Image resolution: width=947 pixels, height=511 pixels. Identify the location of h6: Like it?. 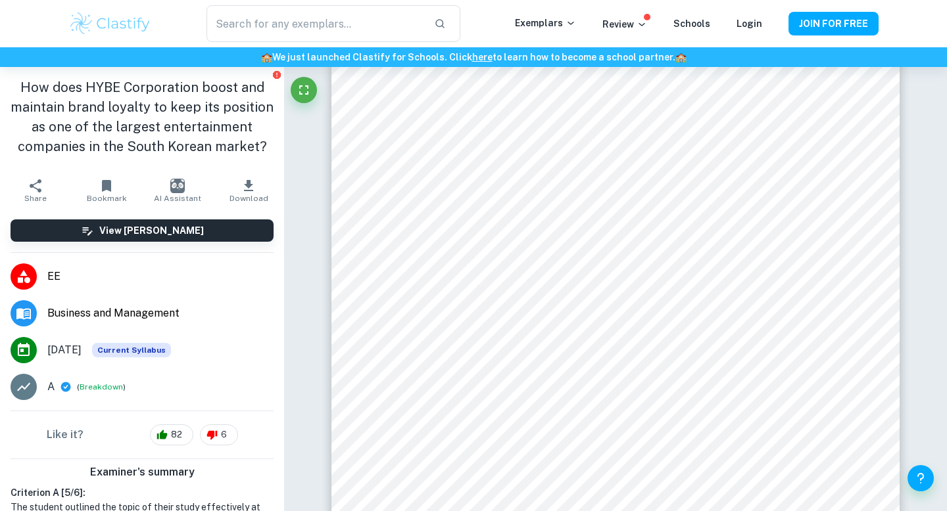
(65, 435).